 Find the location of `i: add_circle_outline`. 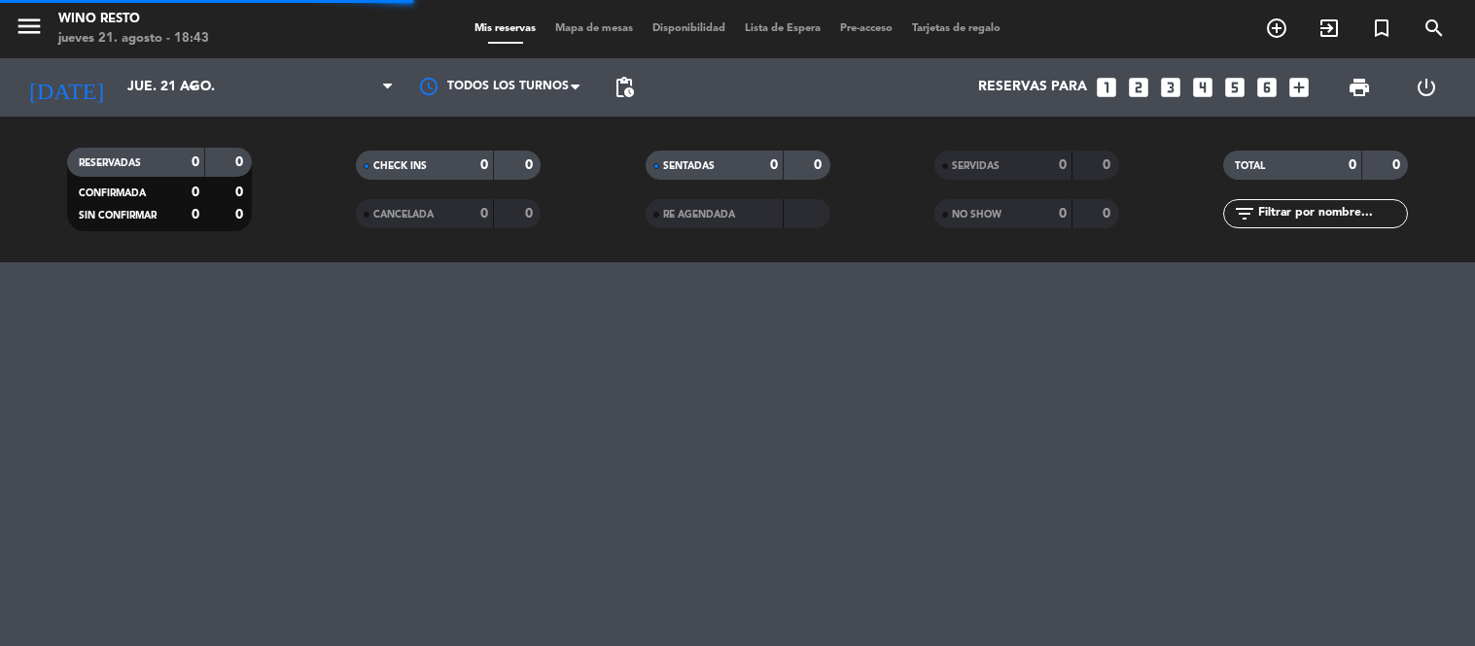

i: add_circle_outline is located at coordinates (1276, 28).